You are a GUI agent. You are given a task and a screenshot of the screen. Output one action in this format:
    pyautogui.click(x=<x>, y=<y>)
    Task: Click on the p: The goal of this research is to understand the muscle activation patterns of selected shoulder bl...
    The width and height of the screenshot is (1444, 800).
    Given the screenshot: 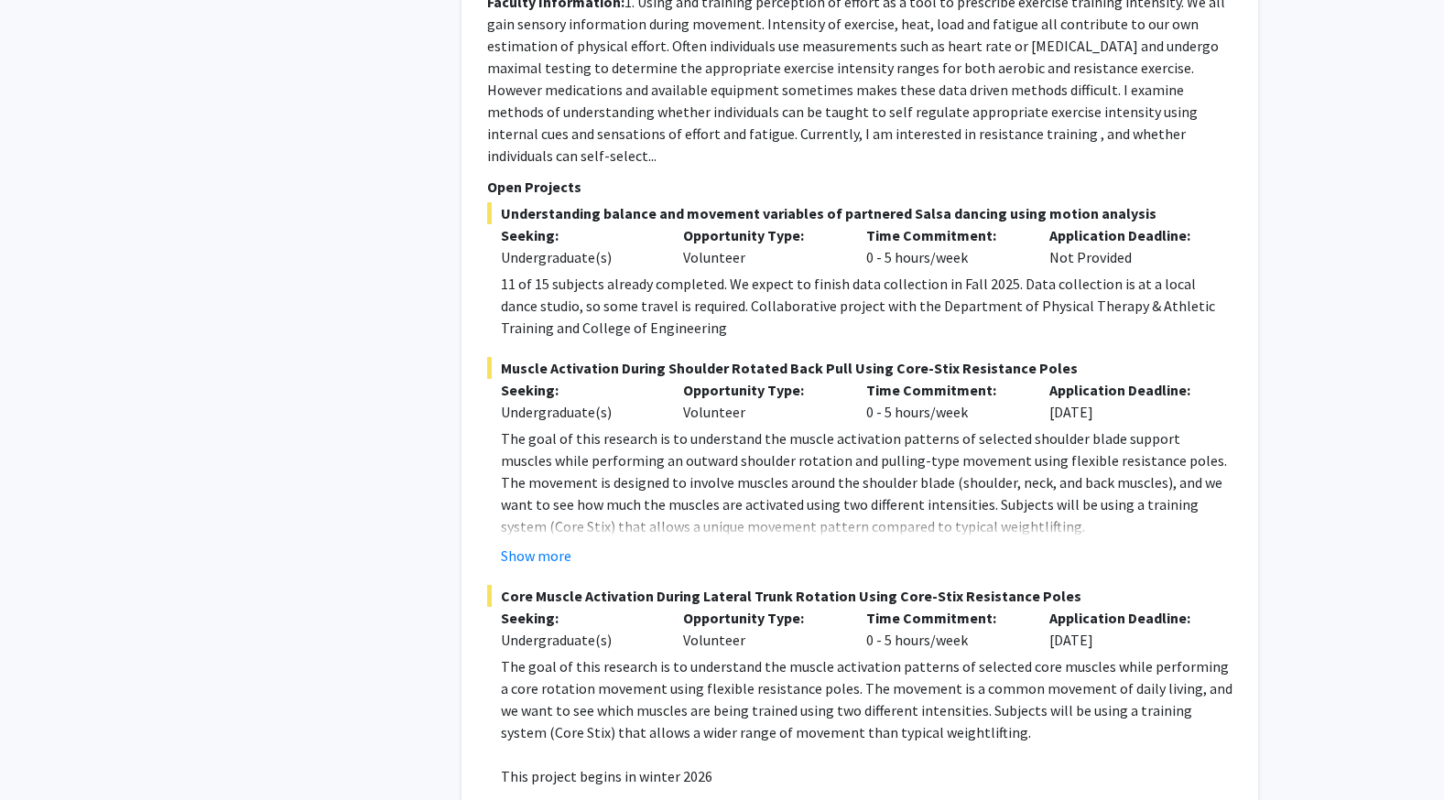 What is the action you would take?
    pyautogui.click(x=866, y=482)
    